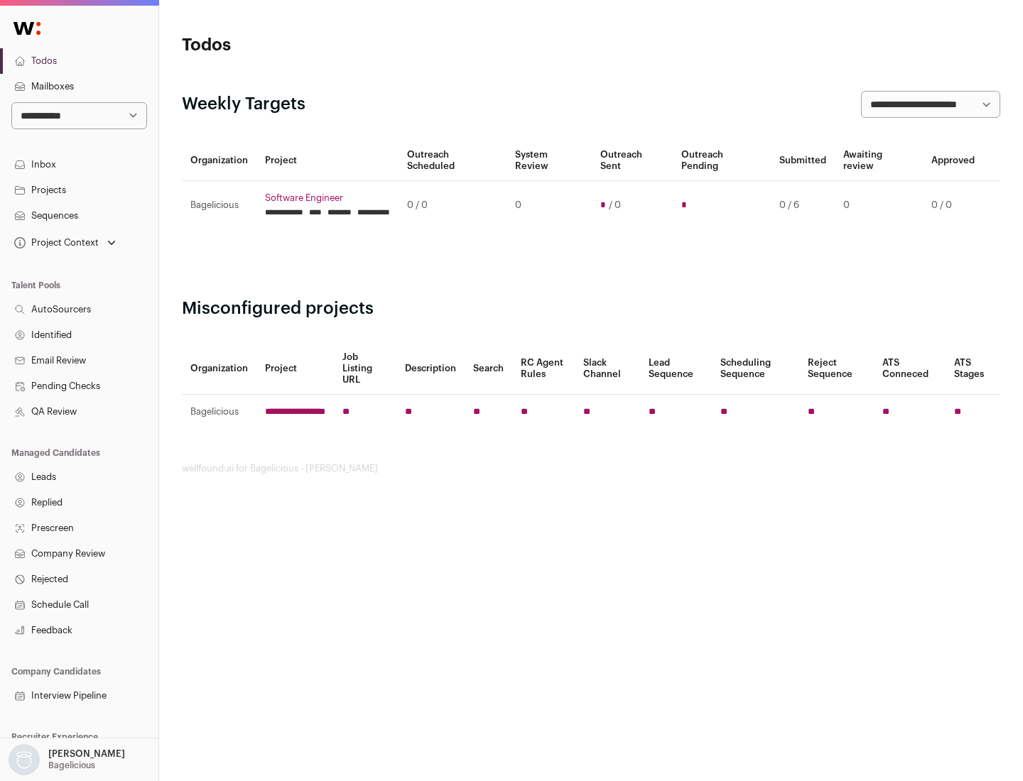  Describe the element at coordinates (430, 369) in the screenshot. I see `th: Description` at that location.